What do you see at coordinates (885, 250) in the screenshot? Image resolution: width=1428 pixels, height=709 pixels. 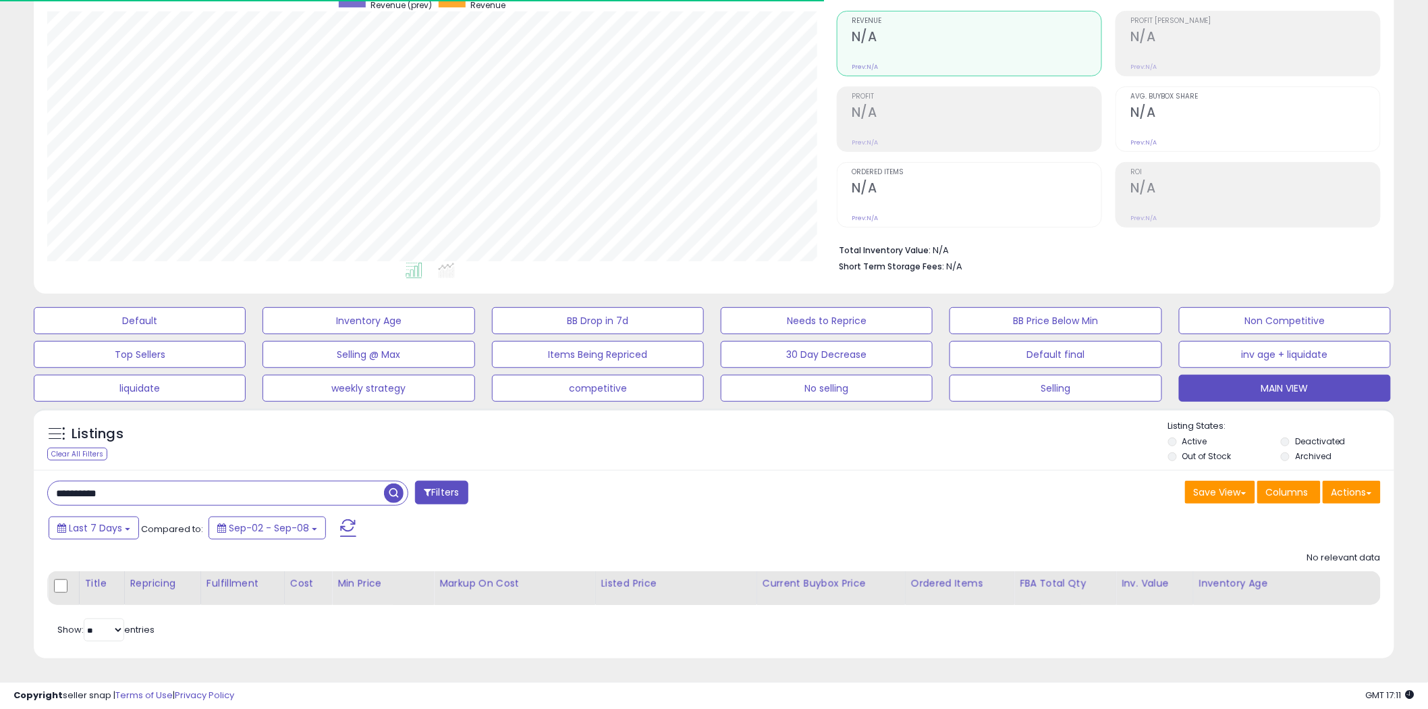 I see `b: Total Inventory Value:` at bounding box center [885, 250].